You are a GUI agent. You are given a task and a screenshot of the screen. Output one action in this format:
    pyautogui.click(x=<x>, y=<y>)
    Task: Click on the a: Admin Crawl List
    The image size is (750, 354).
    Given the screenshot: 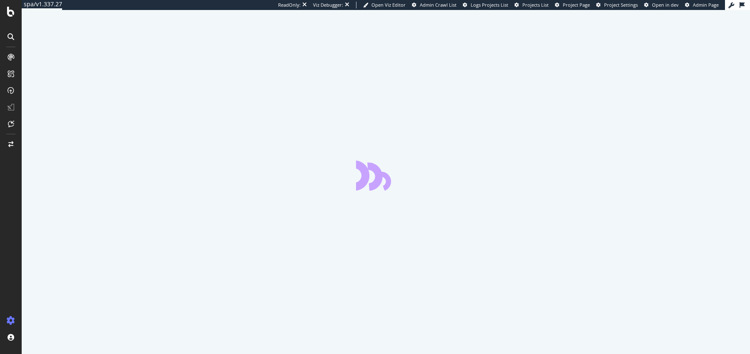 What is the action you would take?
    pyautogui.click(x=434, y=5)
    